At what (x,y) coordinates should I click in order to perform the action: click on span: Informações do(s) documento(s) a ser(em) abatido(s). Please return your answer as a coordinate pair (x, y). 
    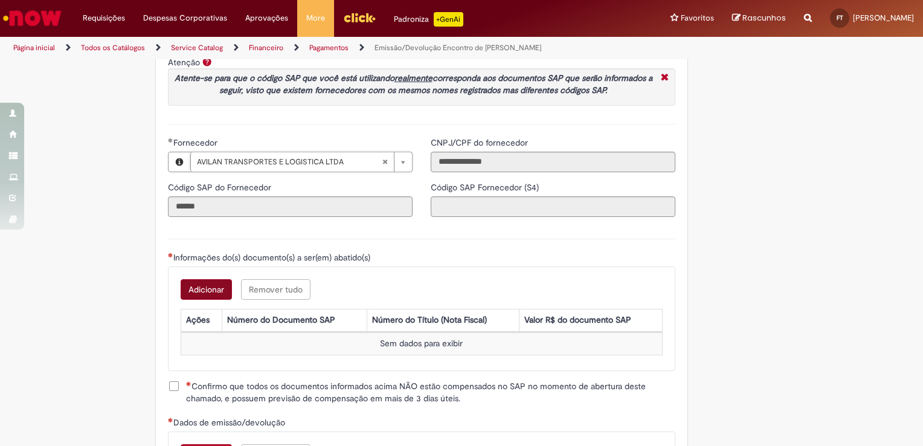
    Looking at the image, I should click on (273, 257).